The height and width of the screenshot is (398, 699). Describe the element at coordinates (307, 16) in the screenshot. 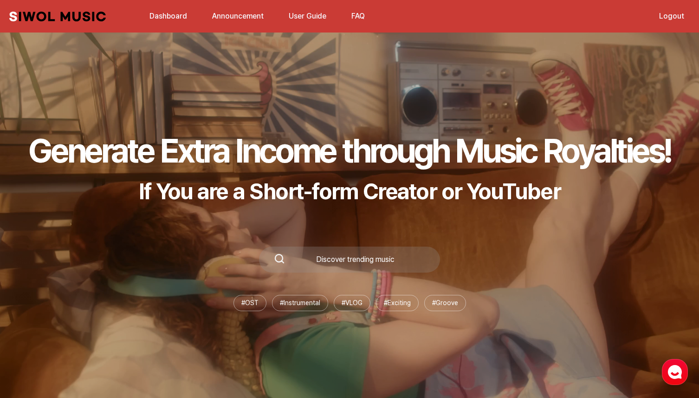

I see `a: User Guide` at that location.